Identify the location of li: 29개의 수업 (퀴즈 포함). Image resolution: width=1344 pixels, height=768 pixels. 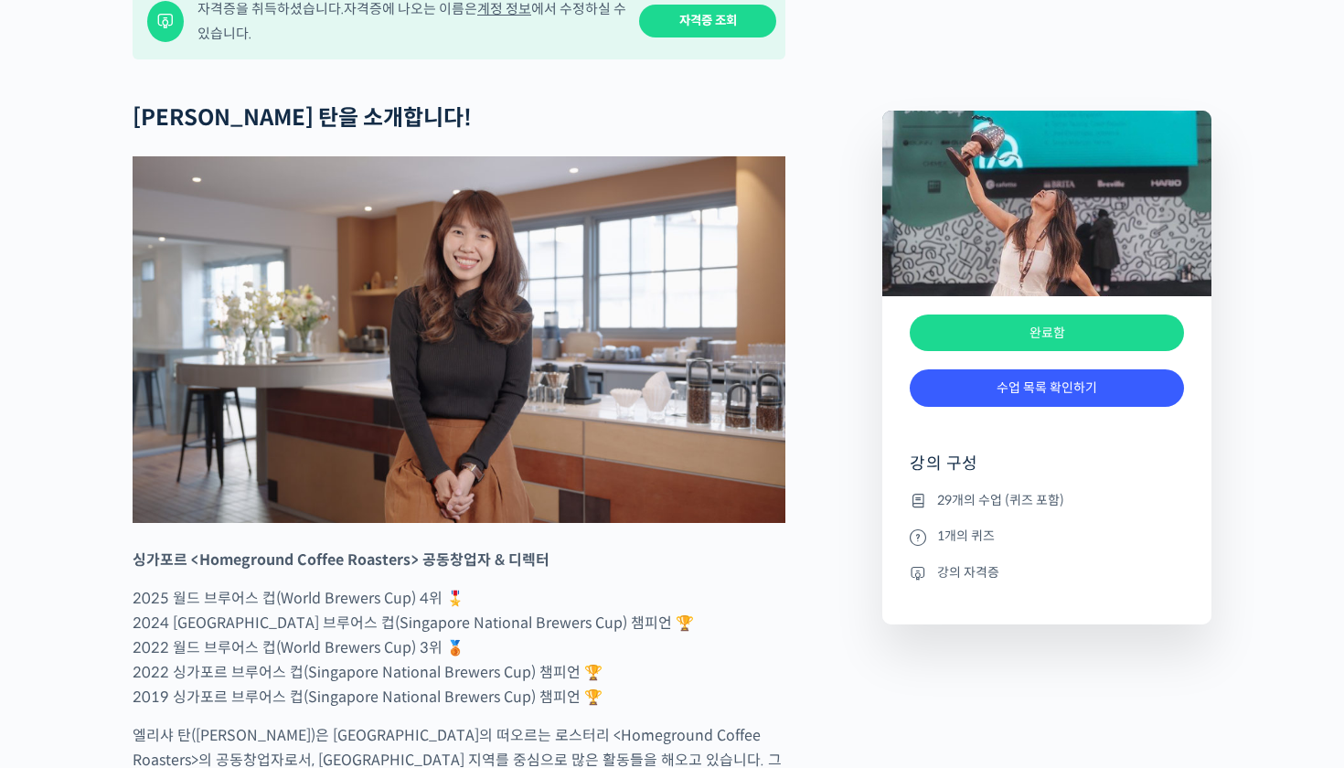
(1047, 500).